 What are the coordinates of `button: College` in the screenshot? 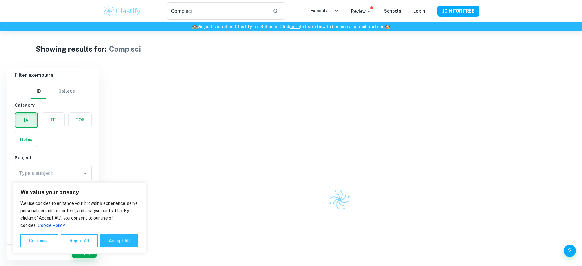 It's located at (67, 91).